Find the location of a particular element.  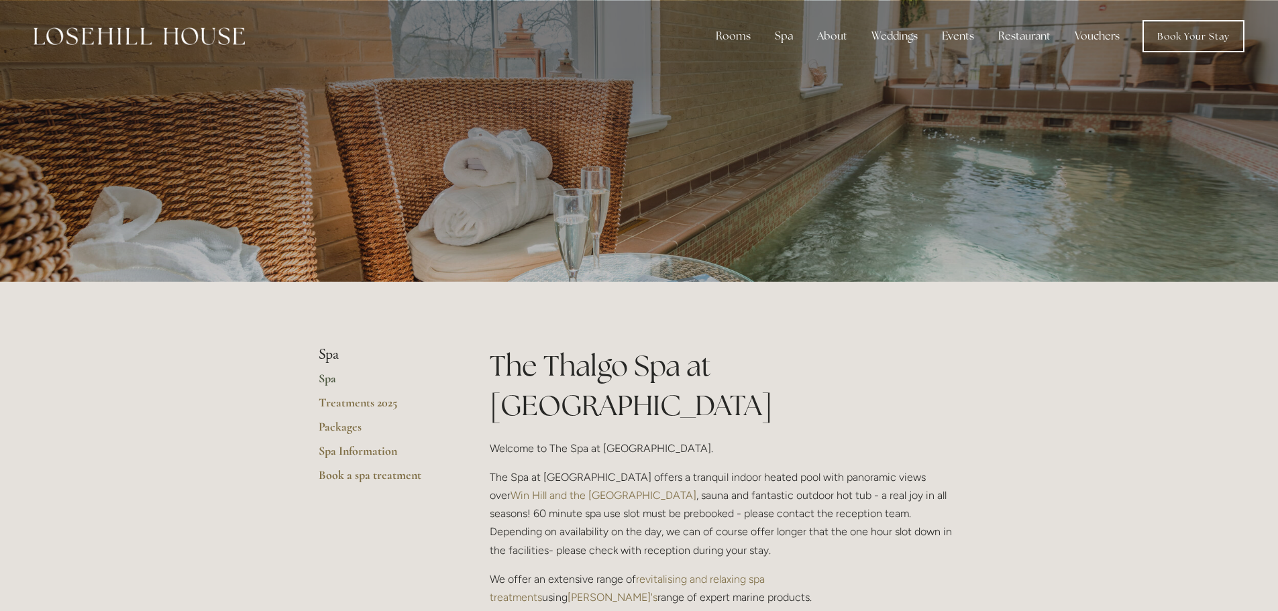

a: Book Your Stay is located at coordinates (1194, 36).